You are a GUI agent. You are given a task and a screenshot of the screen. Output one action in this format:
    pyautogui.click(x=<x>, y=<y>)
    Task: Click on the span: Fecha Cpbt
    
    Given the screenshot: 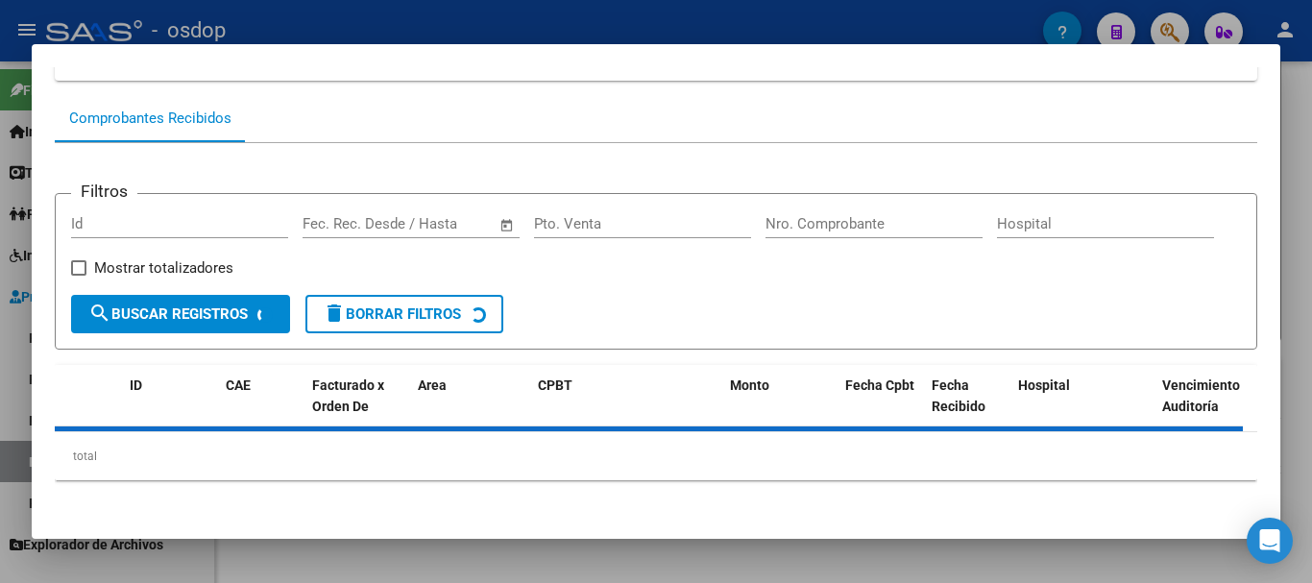 What is the action you would take?
    pyautogui.click(x=880, y=385)
    